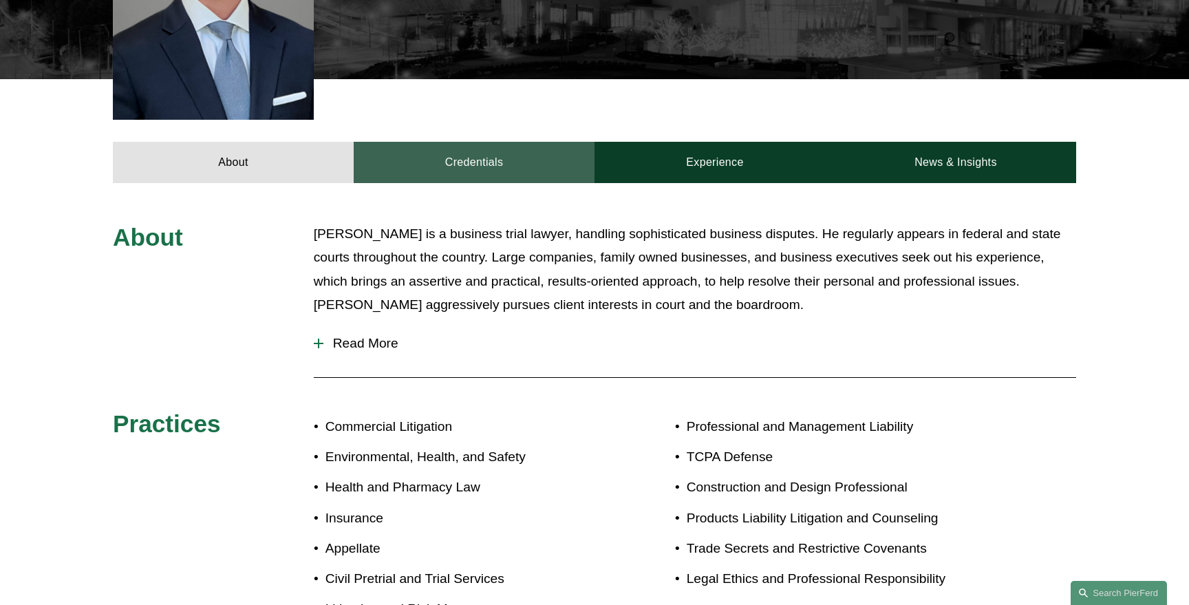  What do you see at coordinates (460, 548) in the screenshot?
I see `p: Appellate` at bounding box center [460, 548].